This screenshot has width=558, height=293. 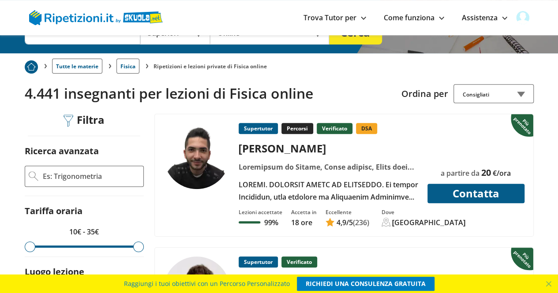 What do you see at coordinates (260, 212) in the screenshot?
I see `div: Lezioni accettate` at bounding box center [260, 212].